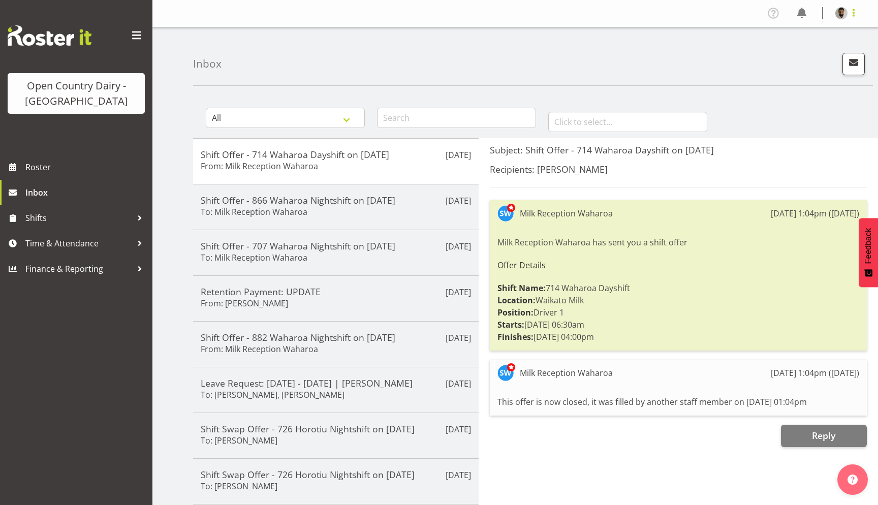 This screenshot has width=878, height=505. Describe the element at coordinates (336, 291) in the screenshot. I see `h5: Retention Payment: UPDATE` at that location.